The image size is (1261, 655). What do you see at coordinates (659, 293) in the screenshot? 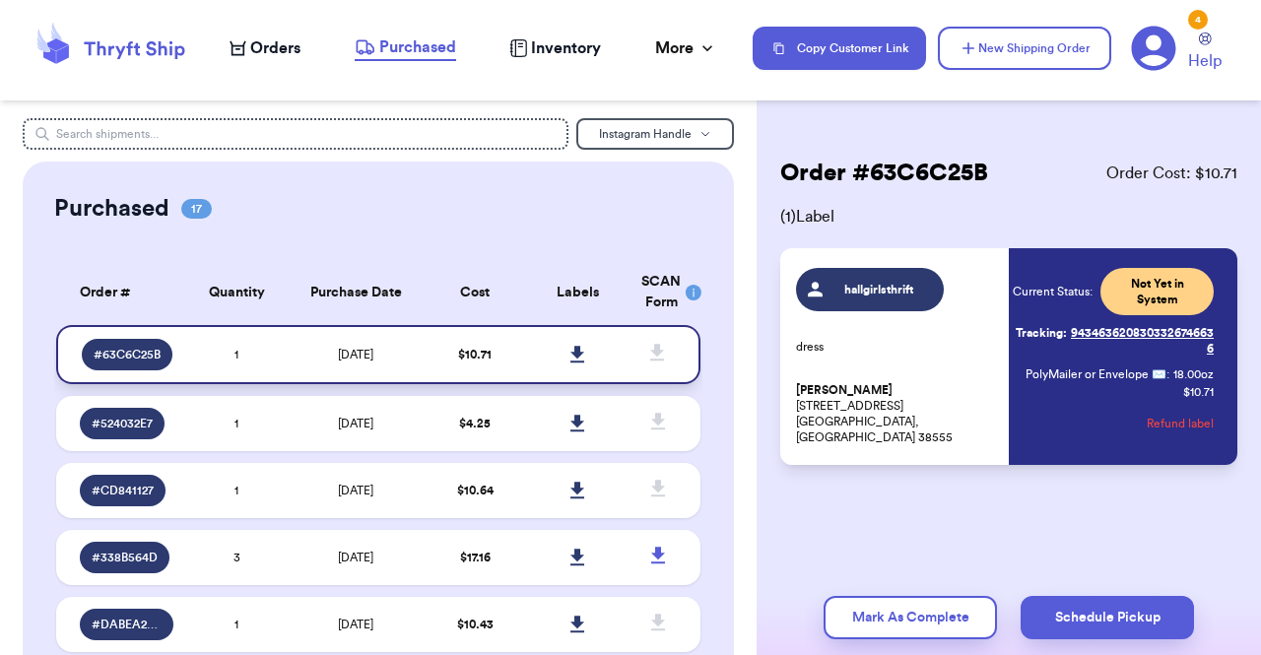
I see `div: SCAN Form` at bounding box center [659, 293].